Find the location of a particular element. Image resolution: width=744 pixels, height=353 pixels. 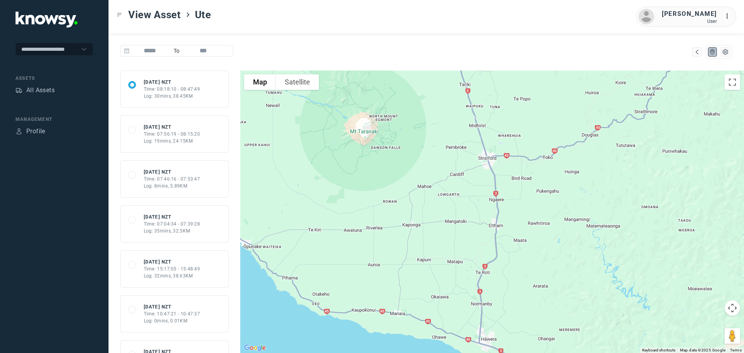

div: Time: 07:04:34 - 07:39:28 is located at coordinates (172, 224).